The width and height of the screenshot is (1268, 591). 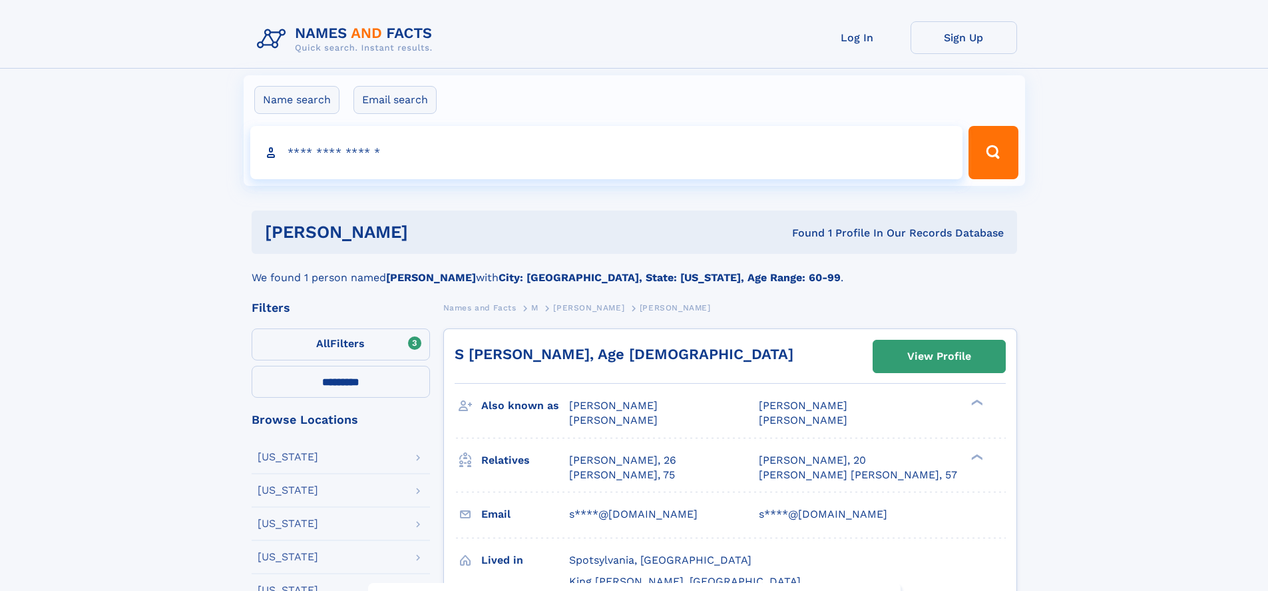 What do you see at coordinates (525, 405) in the screenshot?
I see `h3: Also known as` at bounding box center [525, 405].